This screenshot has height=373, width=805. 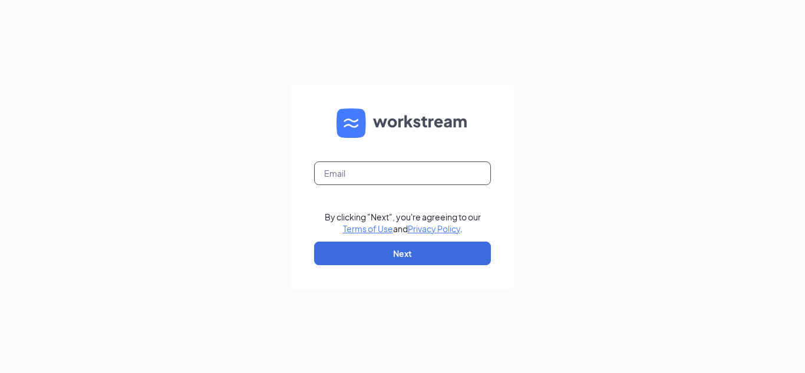 I want to click on a: Privacy Policy, so click(x=434, y=229).